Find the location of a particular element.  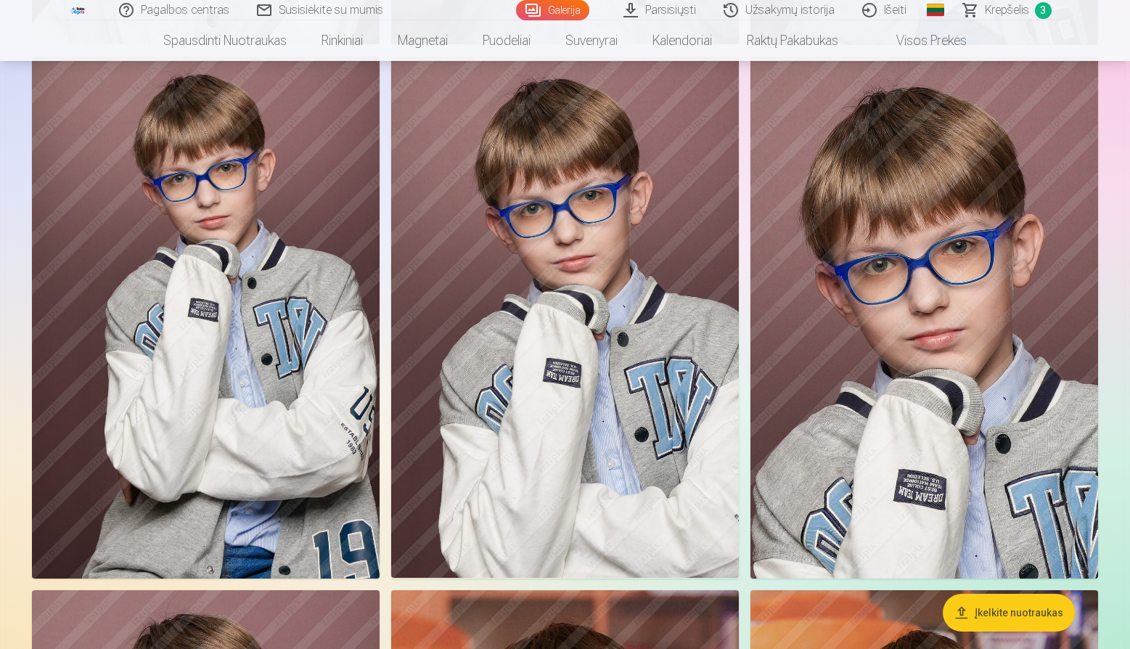

a: Raktų pakabukas is located at coordinates (793, 41).